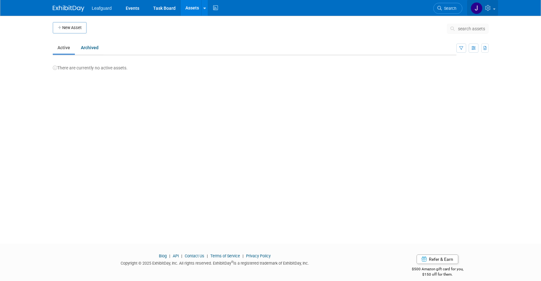  Describe the element at coordinates (437, 260) in the screenshot. I see `a: Refer & Earn` at that location.